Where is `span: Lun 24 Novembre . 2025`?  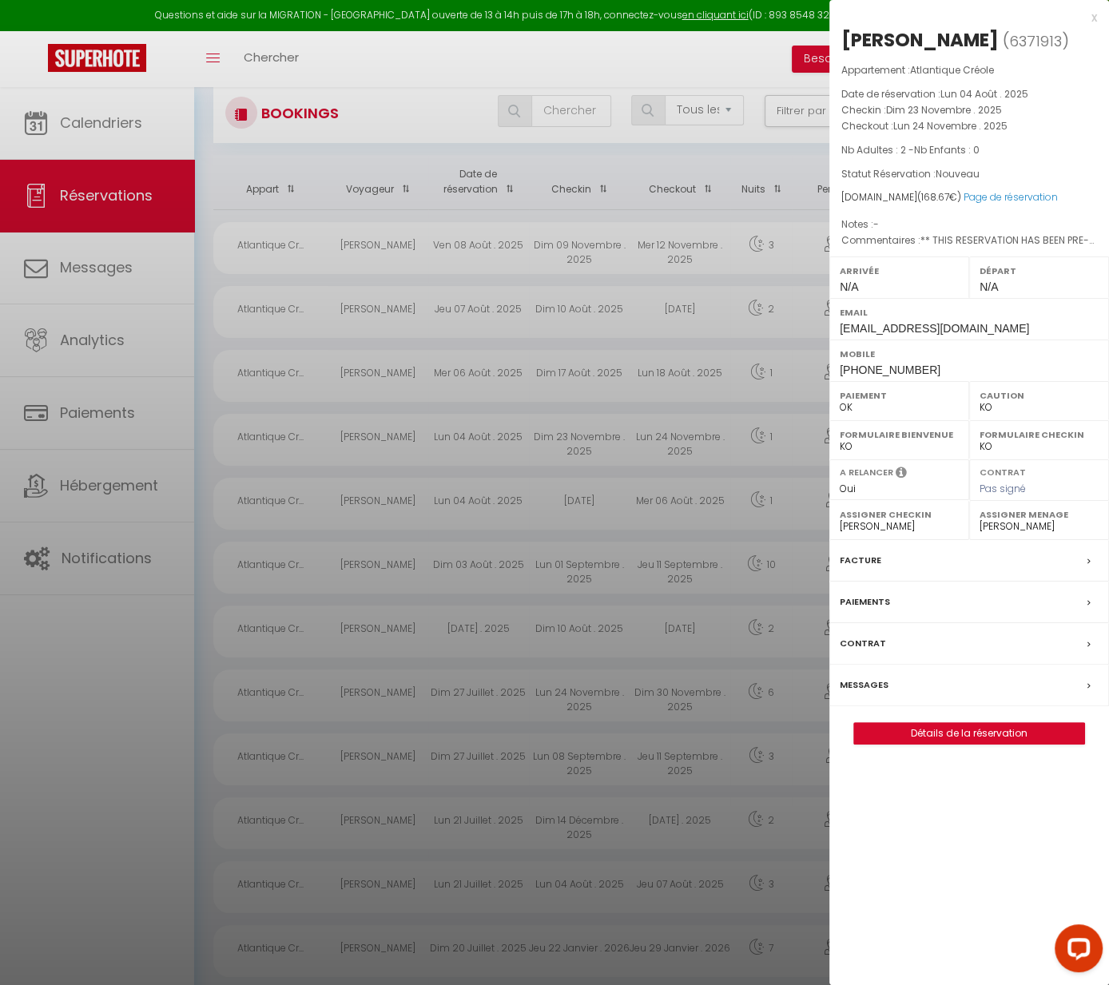
span: Lun 24 Novembre . 2025 is located at coordinates (950, 125).